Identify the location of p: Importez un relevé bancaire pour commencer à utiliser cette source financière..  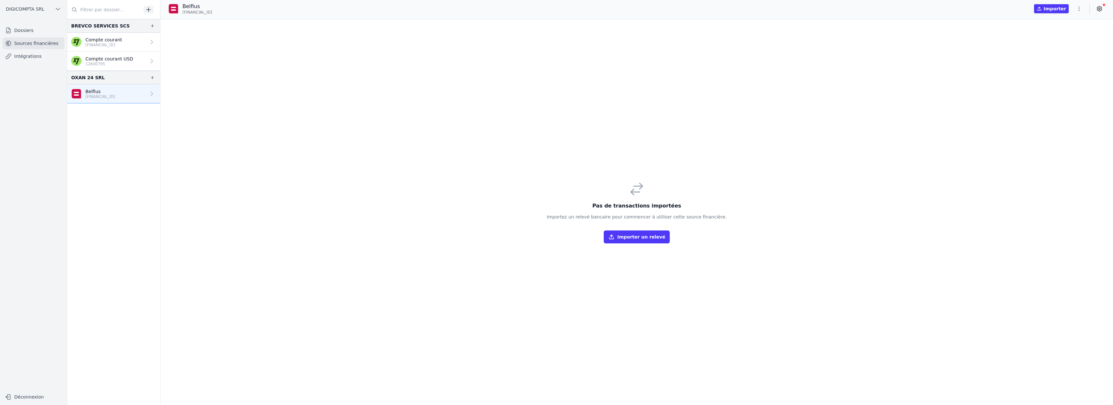
(637, 217).